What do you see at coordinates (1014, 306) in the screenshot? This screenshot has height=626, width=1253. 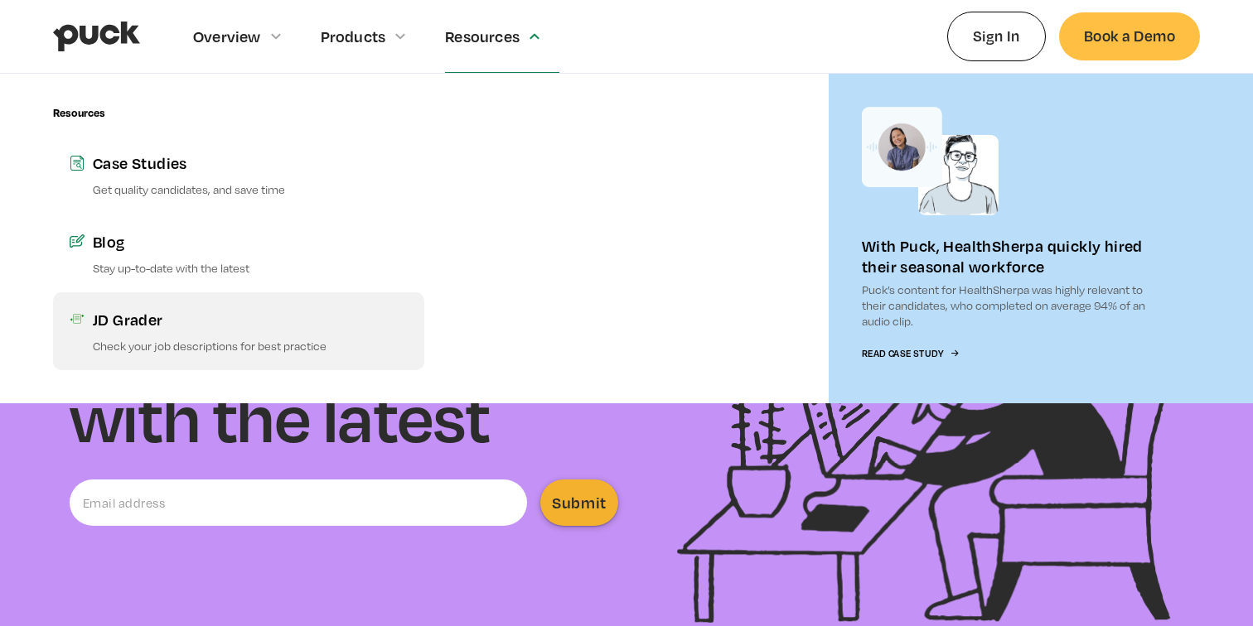 I see `p: Puck’s content for HealthSherpa was highly relevant to their candidates, who completed on average...` at bounding box center [1014, 306].